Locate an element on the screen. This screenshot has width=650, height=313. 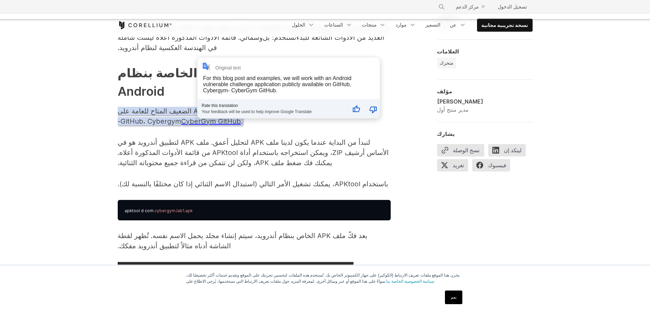
a: CyberGym GitHub is located at coordinates (211, 121).